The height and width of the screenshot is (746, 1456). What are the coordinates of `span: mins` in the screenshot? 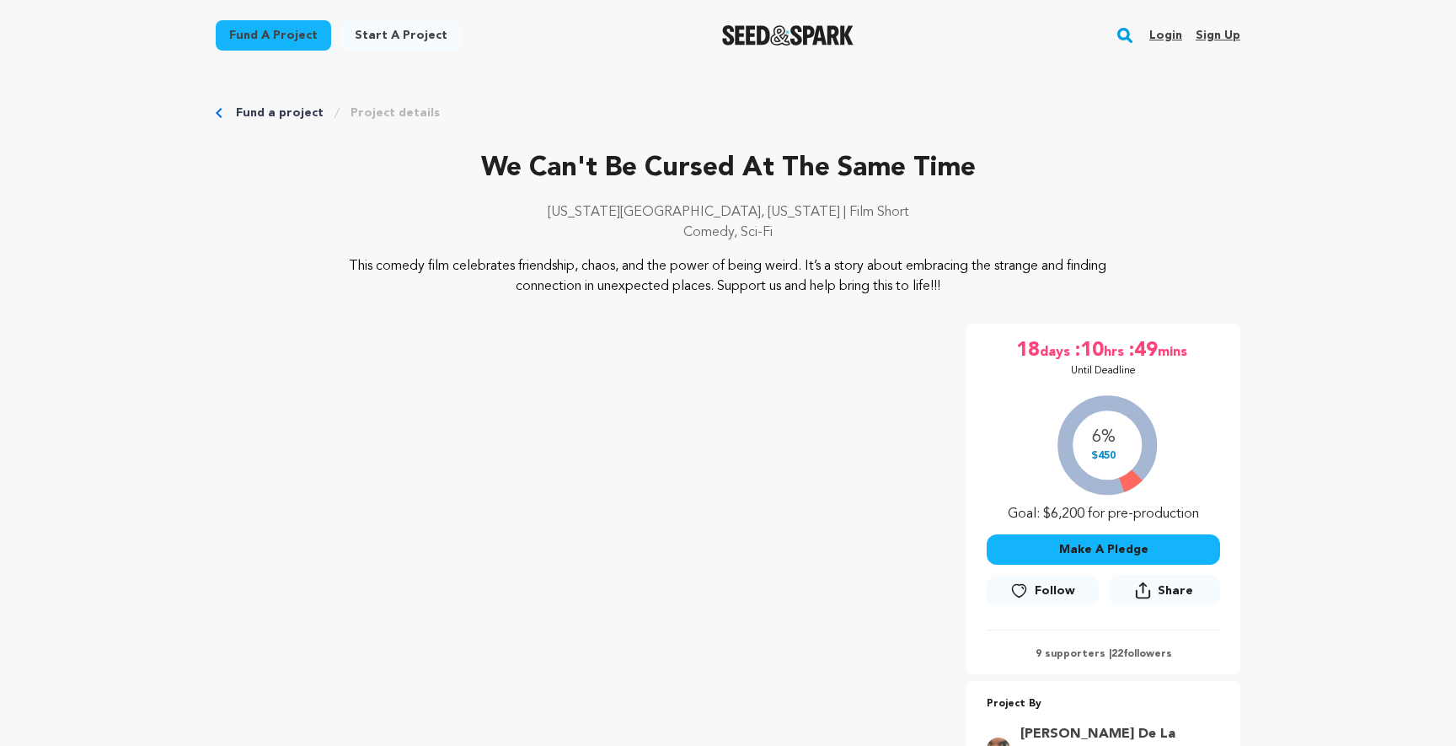 It's located at (1174, 351).